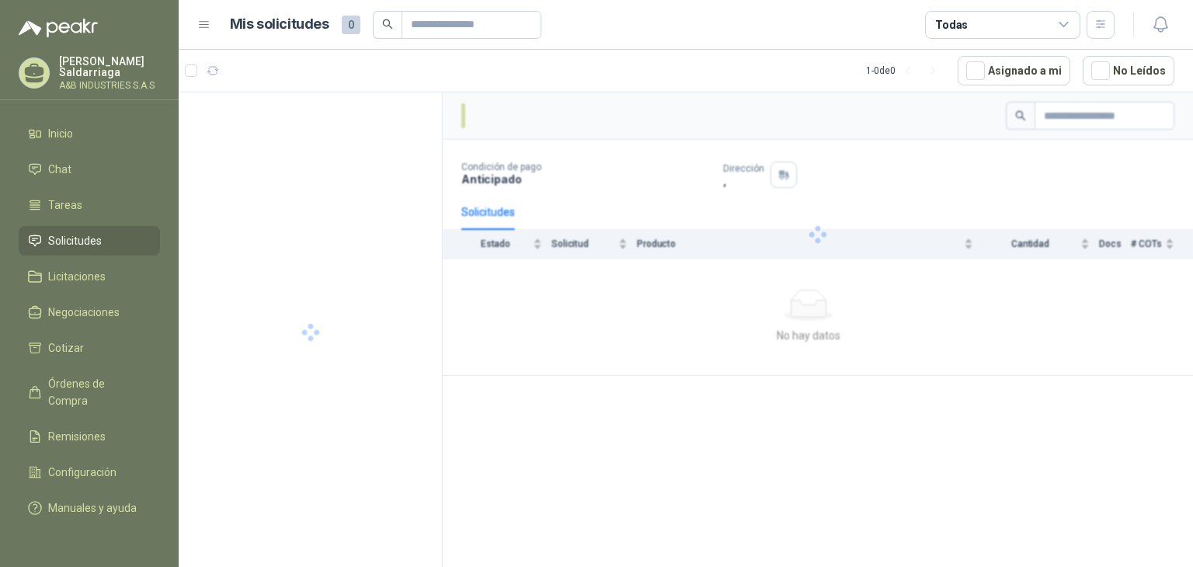 This screenshot has height=567, width=1193. What do you see at coordinates (89, 472) in the screenshot?
I see `a: Configuración` at bounding box center [89, 472].